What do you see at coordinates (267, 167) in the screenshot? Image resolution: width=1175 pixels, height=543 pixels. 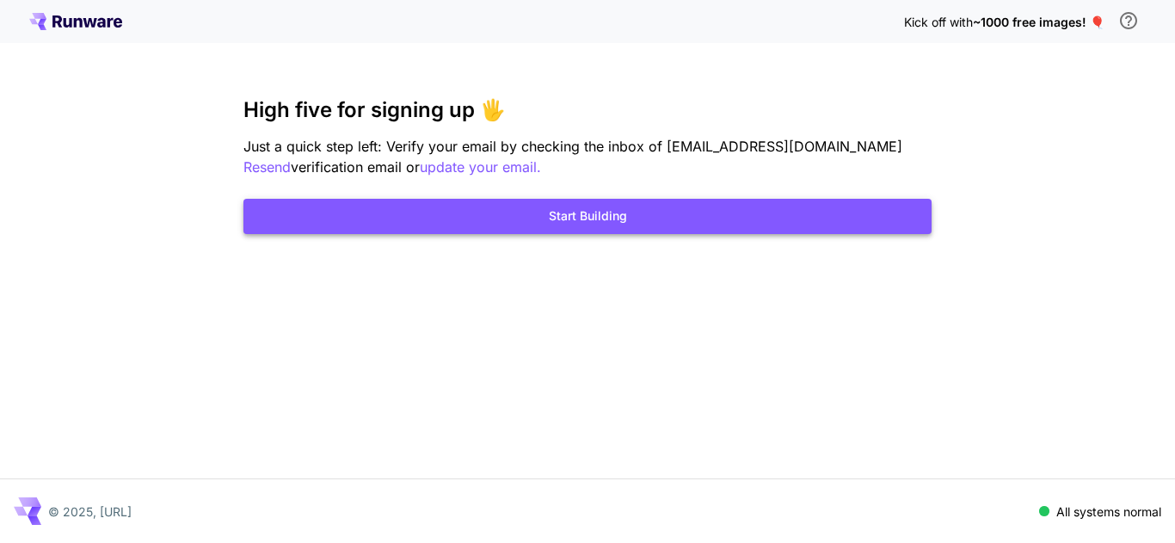 I see `p: Resend` at bounding box center [267, 167].